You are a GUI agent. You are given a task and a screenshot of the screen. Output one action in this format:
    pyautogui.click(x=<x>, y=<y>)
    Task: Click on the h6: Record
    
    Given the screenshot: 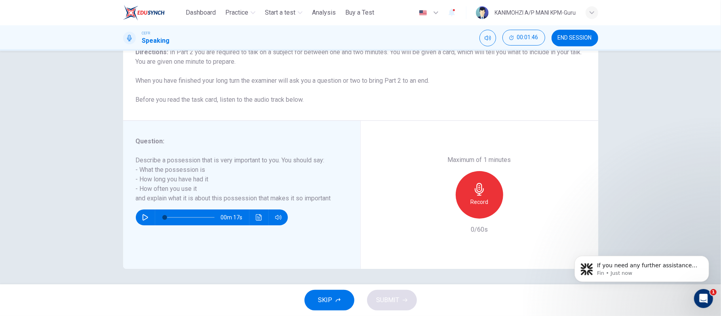 What is the action you would take?
    pyautogui.click(x=479, y=202)
    